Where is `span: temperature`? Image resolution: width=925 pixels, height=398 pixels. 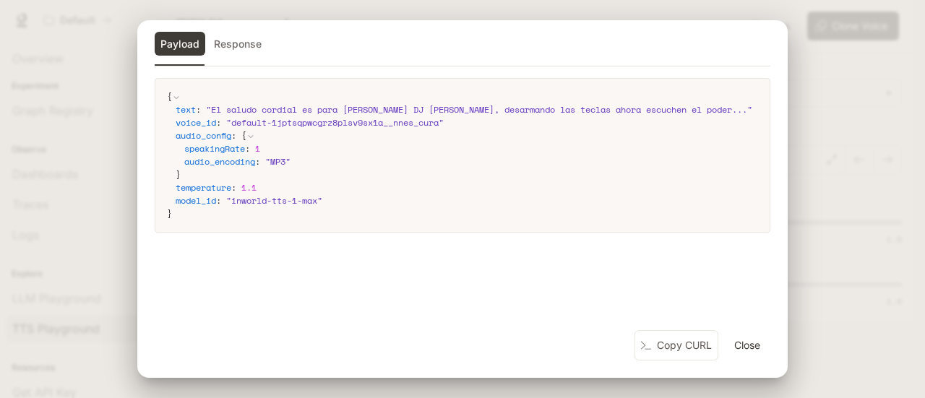 span: temperature is located at coordinates (203, 187).